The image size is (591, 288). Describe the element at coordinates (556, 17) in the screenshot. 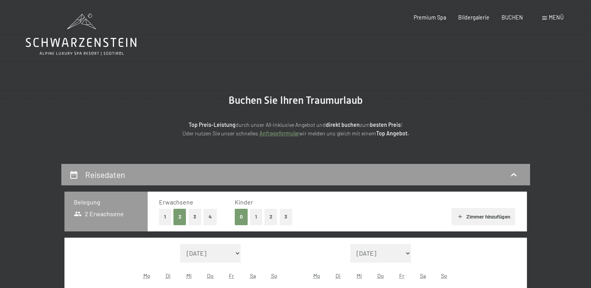

I see `span: Menü` at that location.